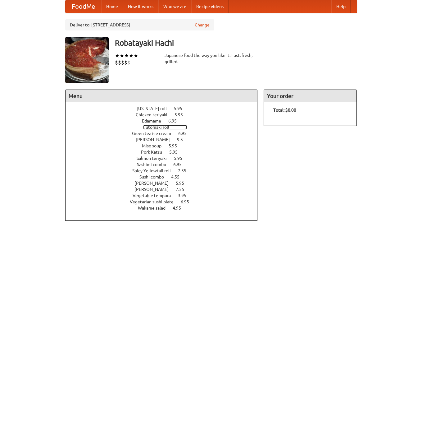 This screenshot has height=440, width=422. I want to click on span: Miso soup, so click(155, 146).